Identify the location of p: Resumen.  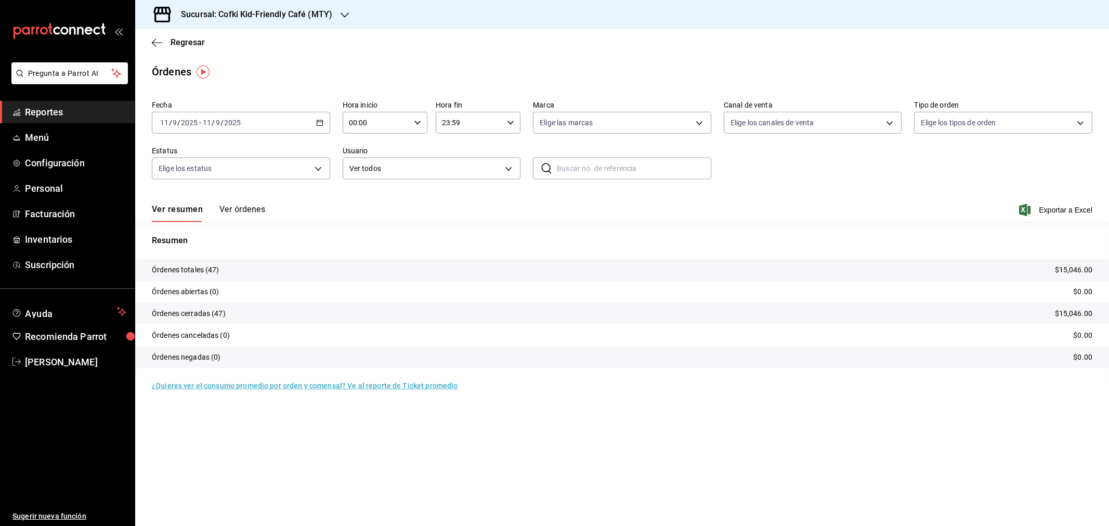
(622, 241).